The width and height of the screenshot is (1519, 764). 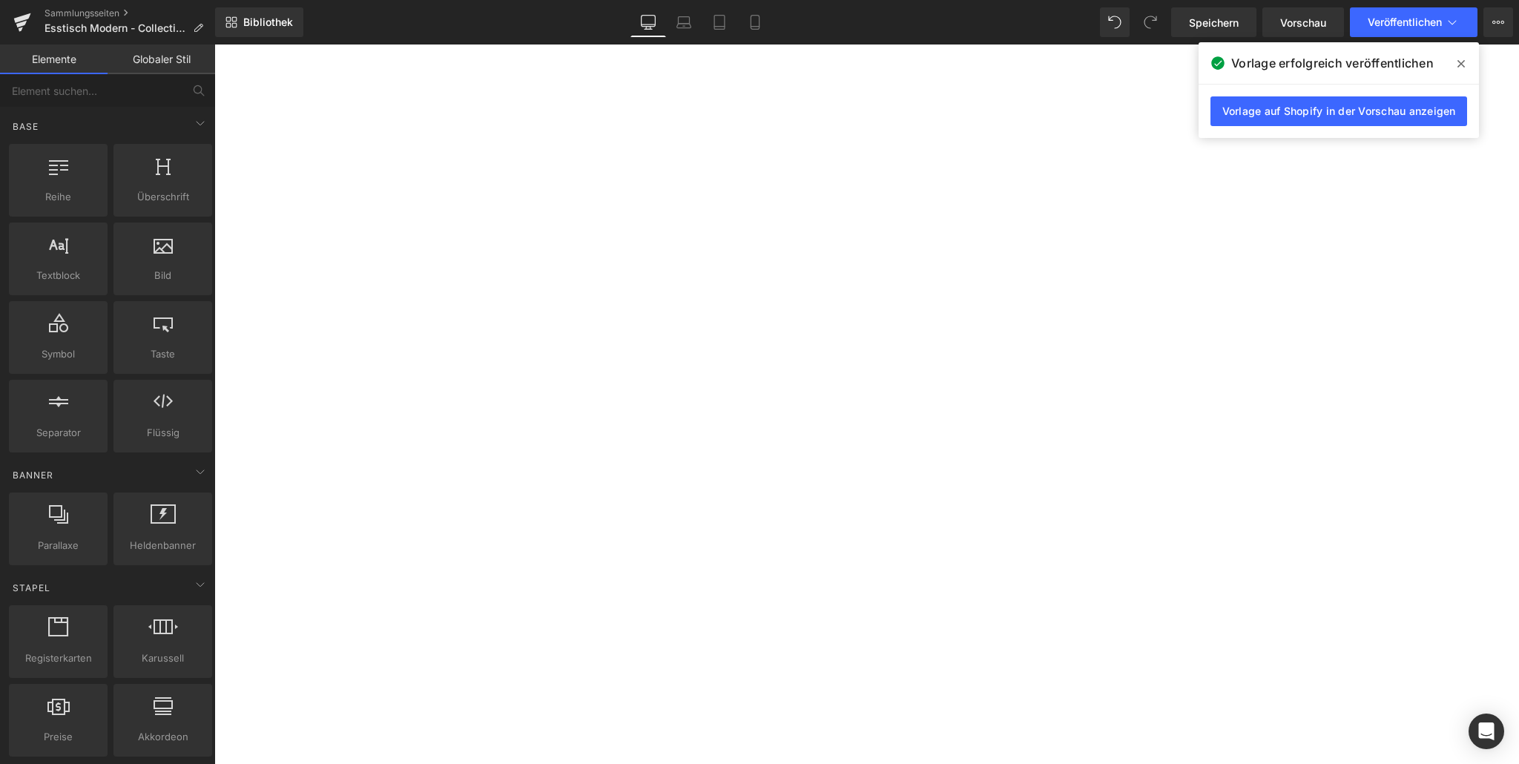 I want to click on font: Esstisch Modern - Collection, so click(x=116, y=27).